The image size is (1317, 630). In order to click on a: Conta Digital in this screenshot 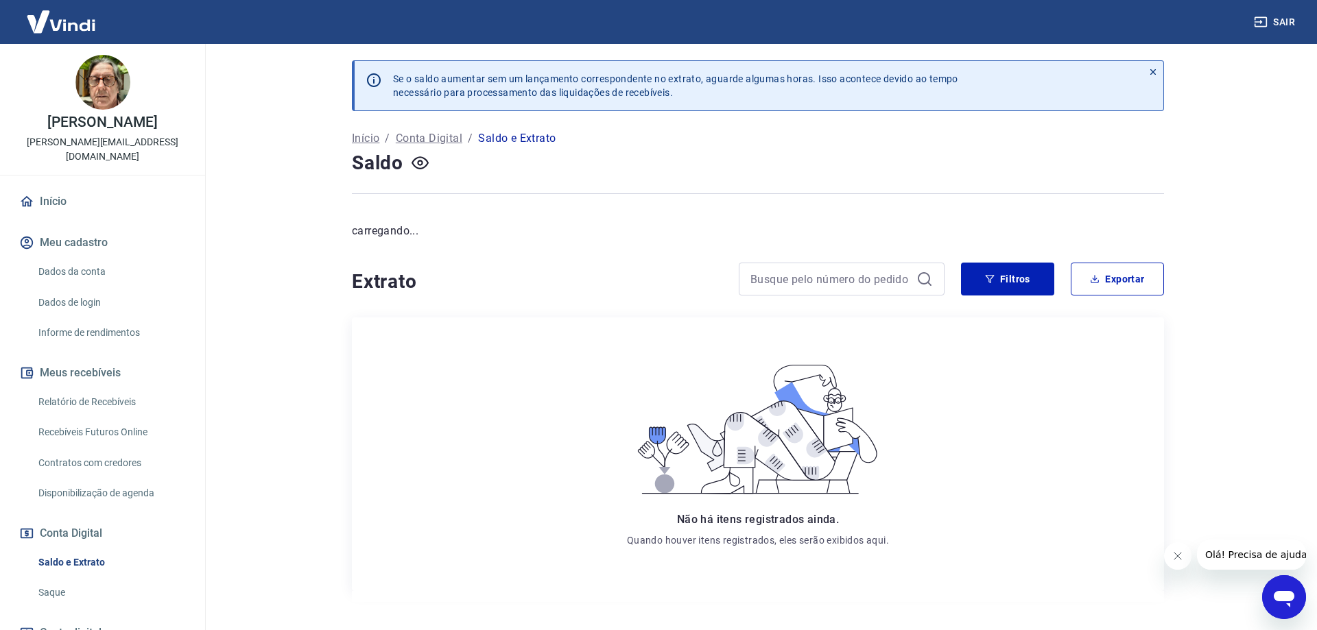, I will do `click(429, 139)`.